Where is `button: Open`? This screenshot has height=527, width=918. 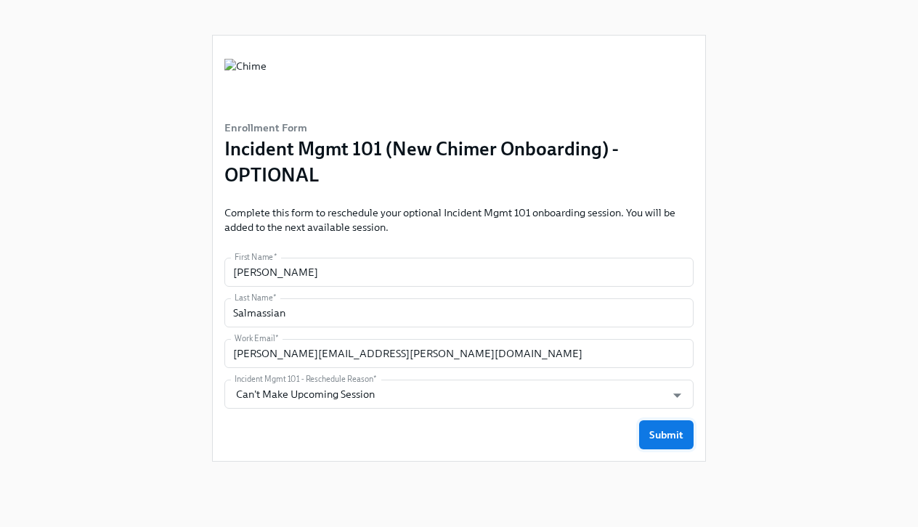 button: Open is located at coordinates (677, 395).